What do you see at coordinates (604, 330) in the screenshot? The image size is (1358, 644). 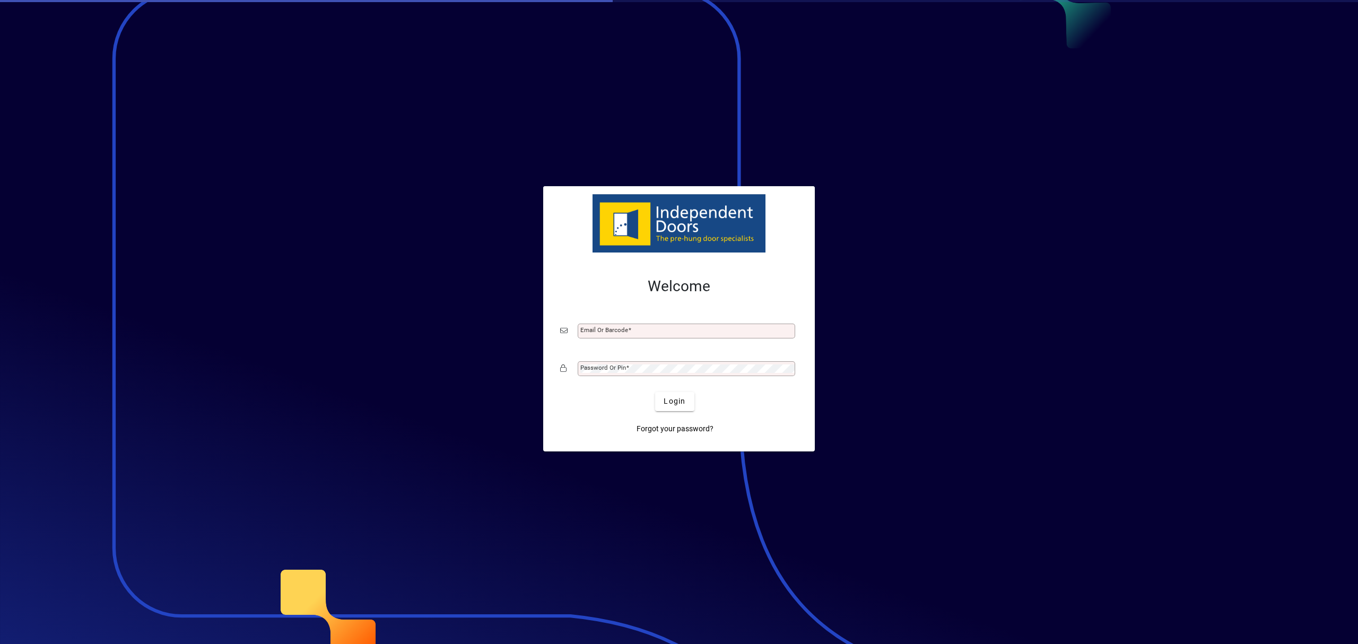 I see `mat-label: Email or Barcode` at bounding box center [604, 330].